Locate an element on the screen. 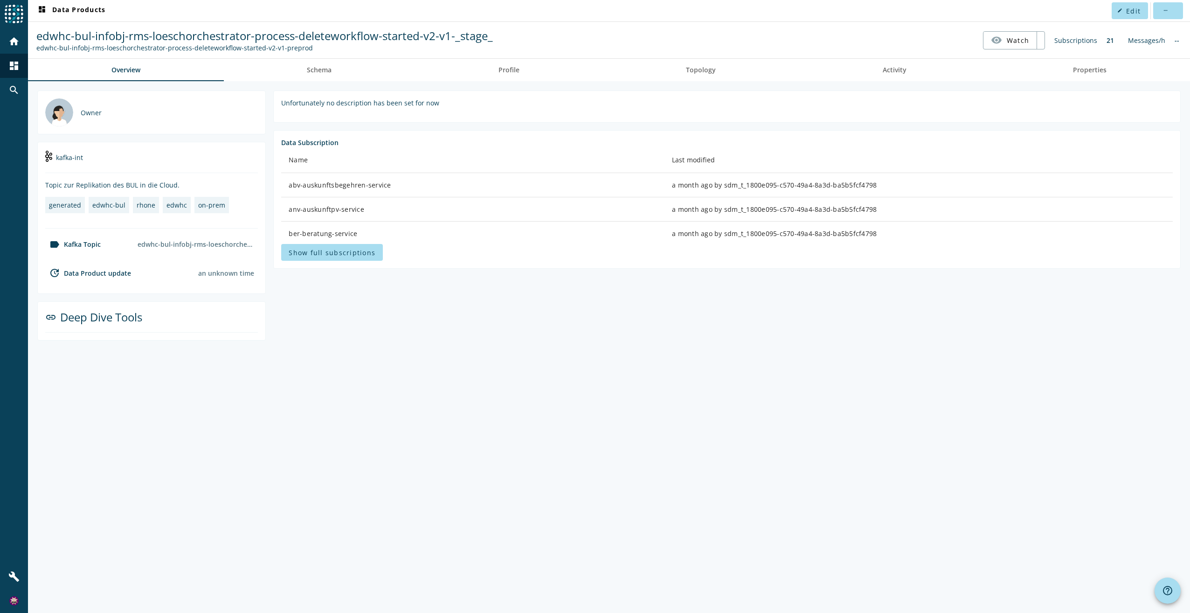  div: Topic zur Replikation des BUL in die Cloud. is located at coordinates (152, 185).